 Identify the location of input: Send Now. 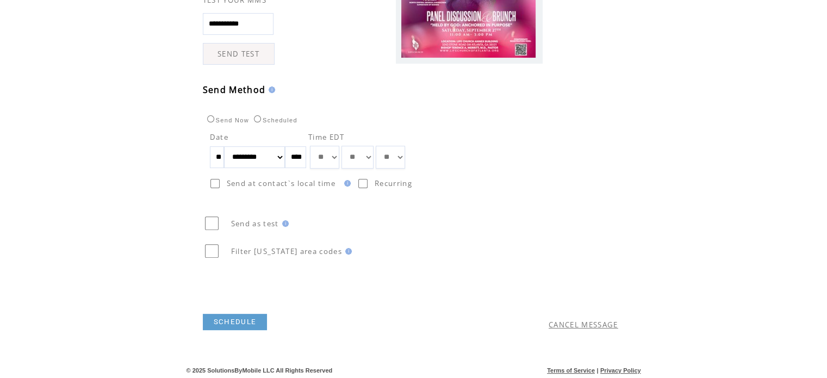
(210, 119).